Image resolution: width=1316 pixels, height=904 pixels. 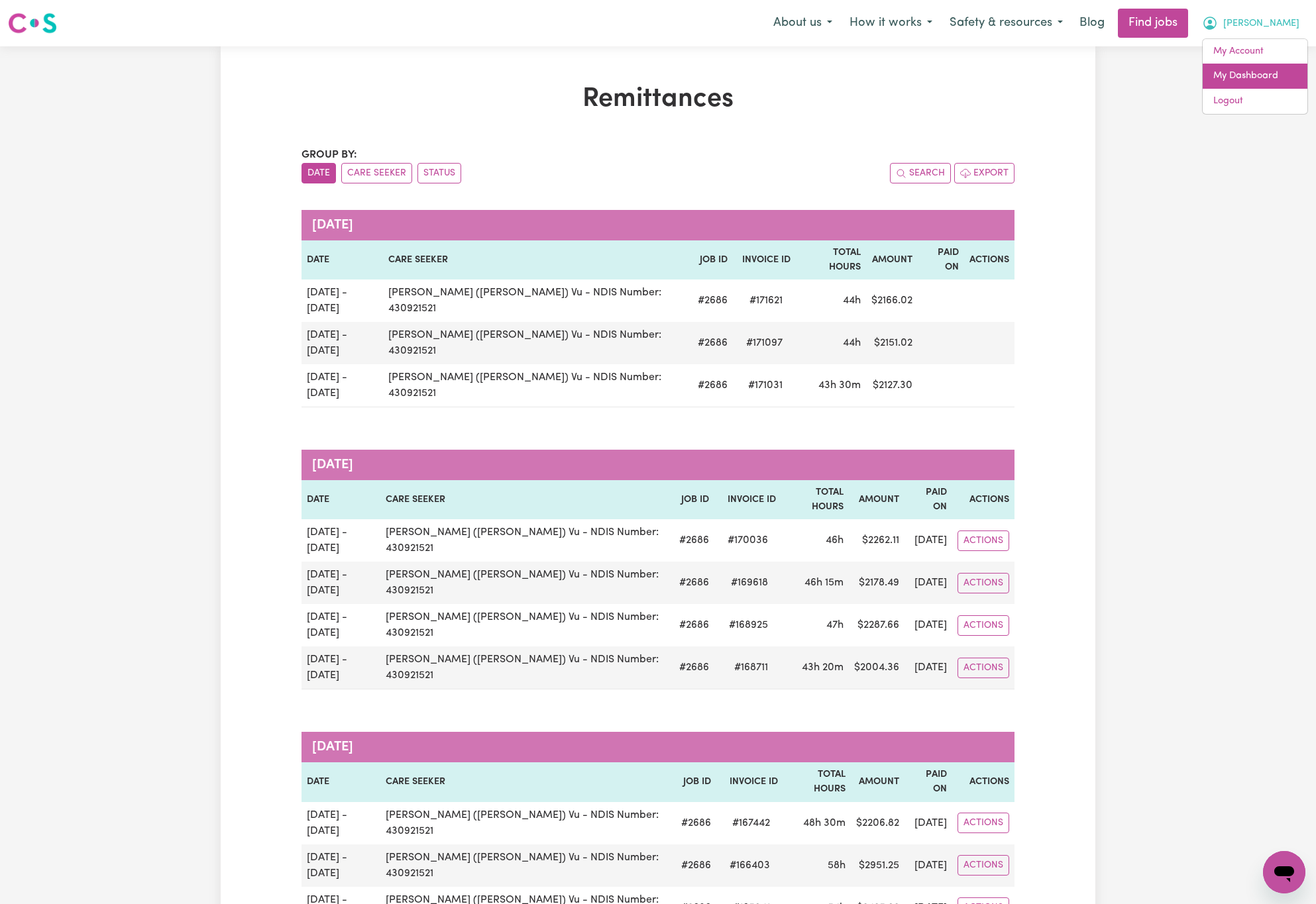 I want to click on span: # 169618, so click(x=749, y=583).